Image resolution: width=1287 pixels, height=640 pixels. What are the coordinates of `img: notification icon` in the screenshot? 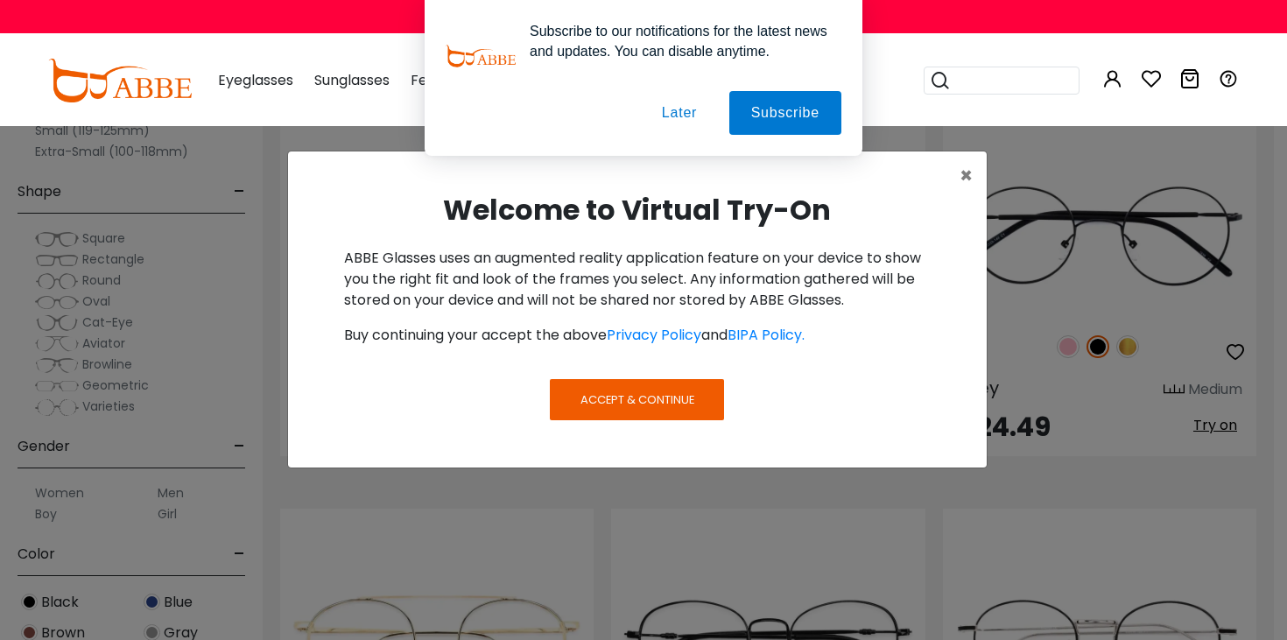 It's located at (481, 56).